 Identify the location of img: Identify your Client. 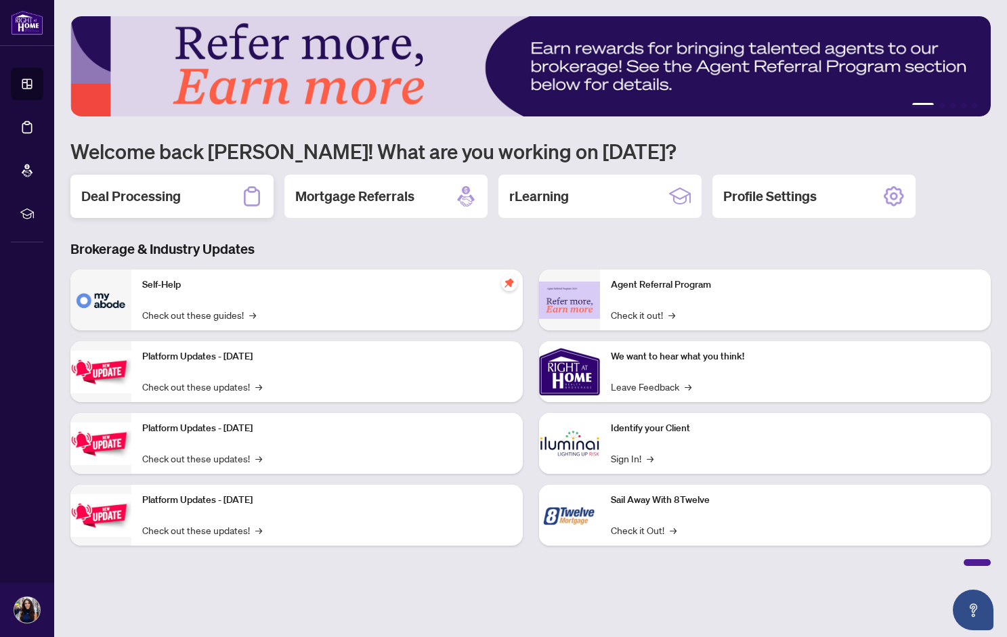
(570, 444).